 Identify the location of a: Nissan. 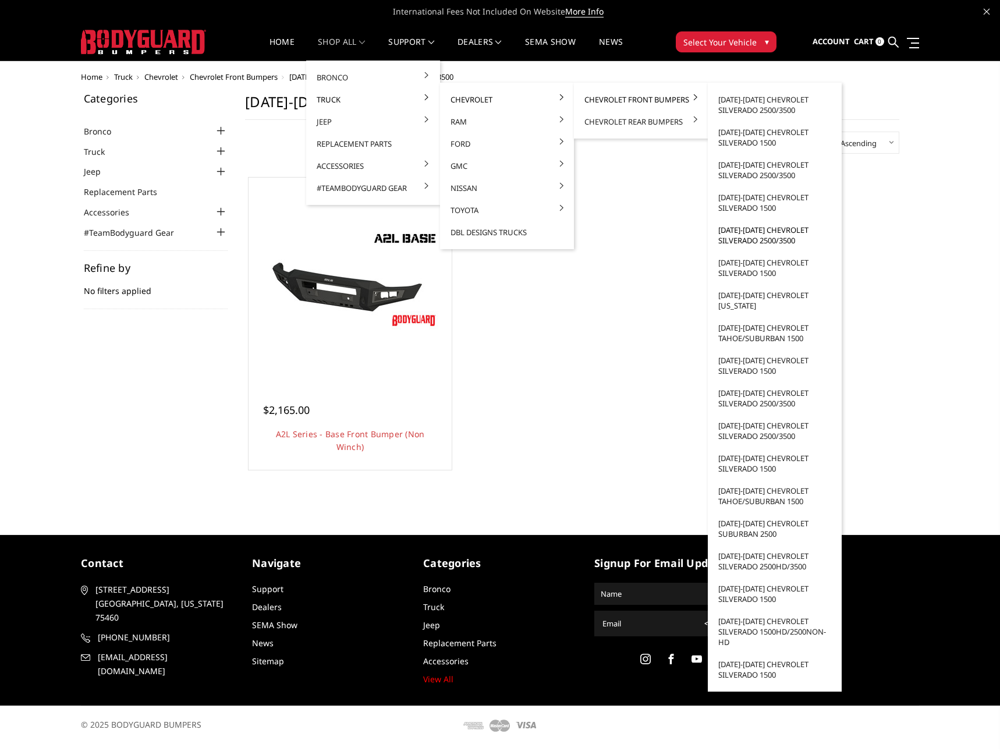
(507, 188).